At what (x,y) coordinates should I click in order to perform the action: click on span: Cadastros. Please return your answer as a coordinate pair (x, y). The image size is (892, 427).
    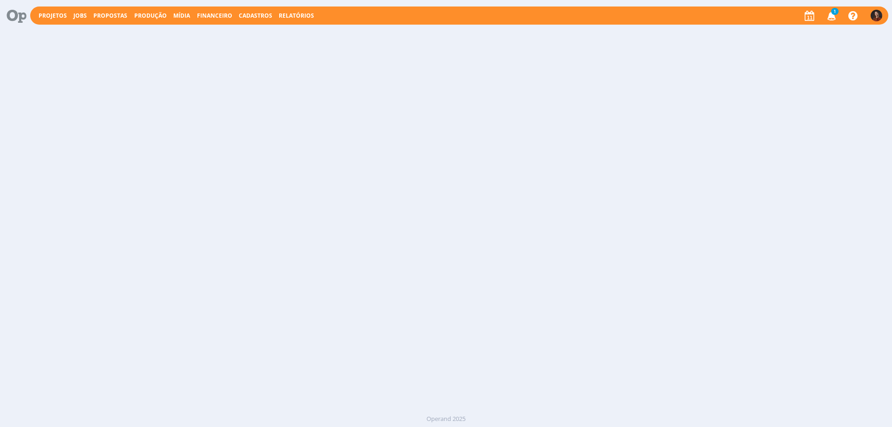
    Looking at the image, I should click on (256, 15).